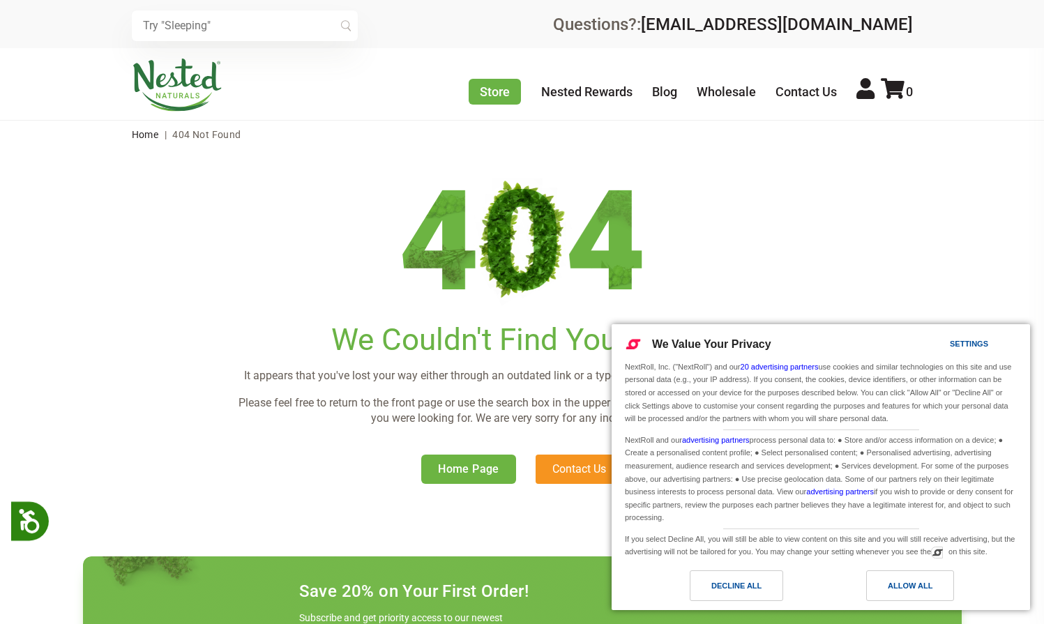 The image size is (1044, 624). Describe the element at coordinates (468, 469) in the screenshot. I see `a: Home Page` at that location.